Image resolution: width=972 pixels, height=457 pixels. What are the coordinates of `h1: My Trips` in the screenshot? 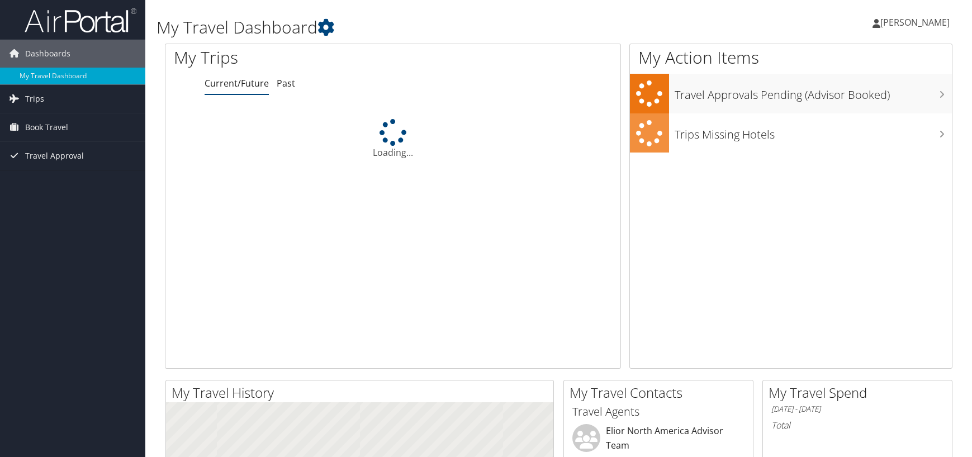 It's located at (298, 58).